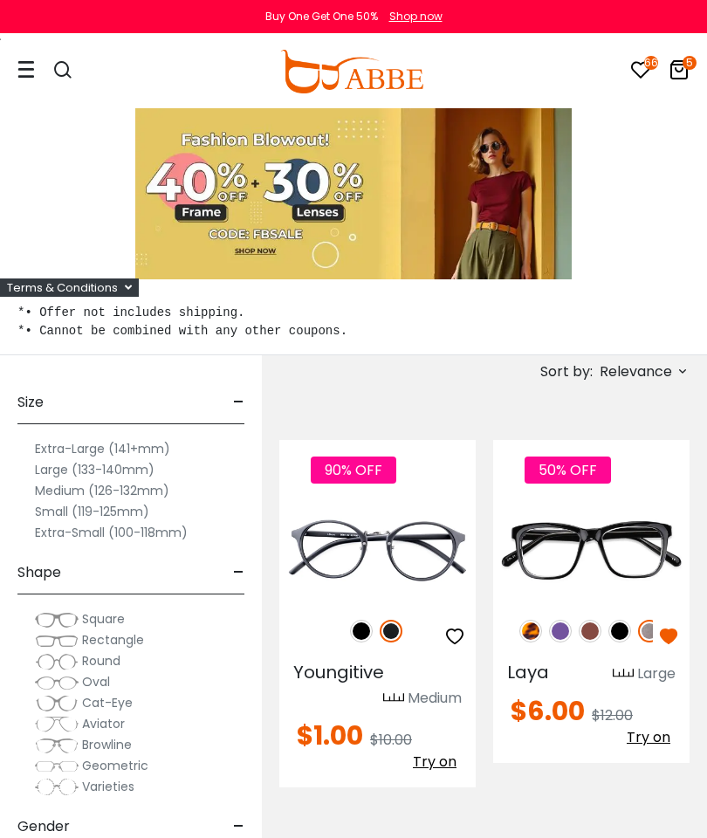  Describe the element at coordinates (57, 767) in the screenshot. I see `img: Geometric.png` at that location.